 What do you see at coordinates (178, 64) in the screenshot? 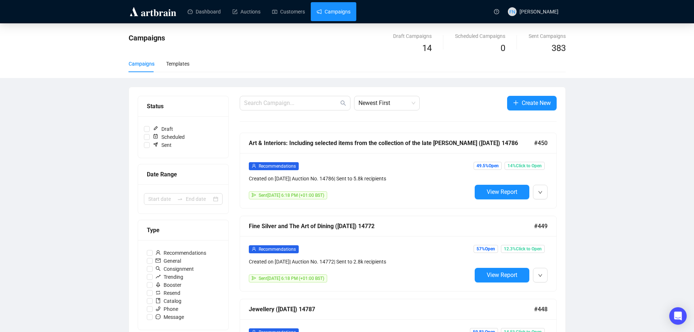
I see `div: Templates` at bounding box center [178, 64].